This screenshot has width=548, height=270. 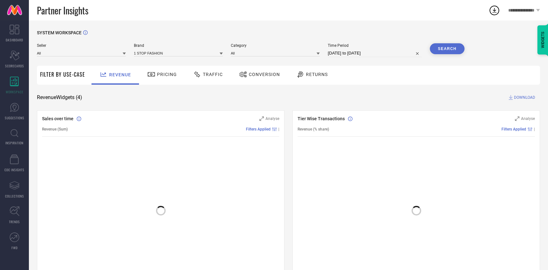 I want to click on span: SCORECARDS, so click(x=14, y=66).